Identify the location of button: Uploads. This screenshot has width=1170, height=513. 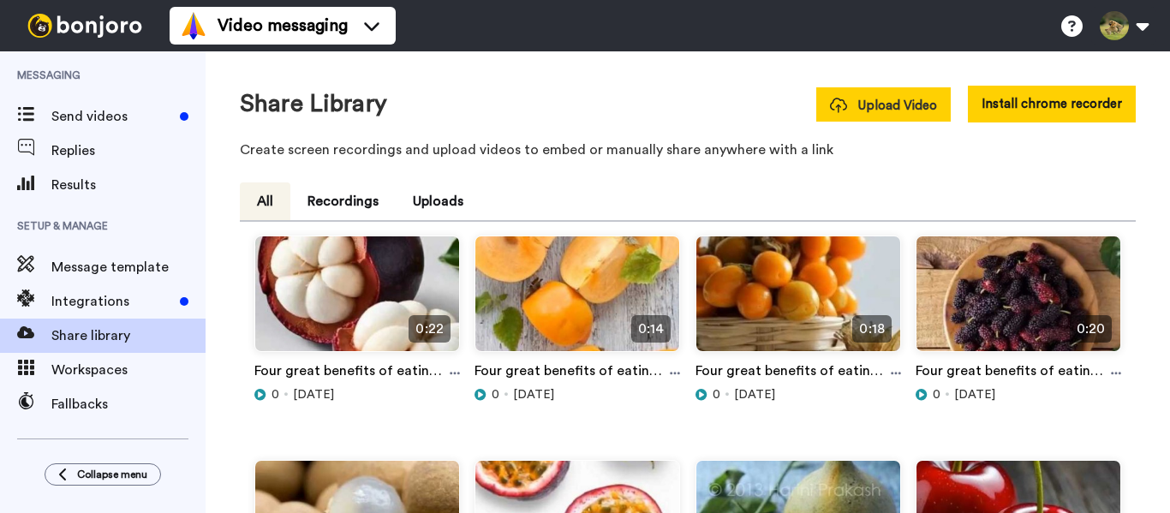
(438, 201).